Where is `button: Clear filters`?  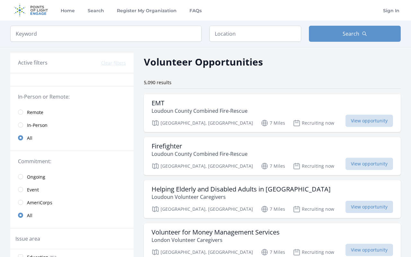 button: Clear filters is located at coordinates (113, 63).